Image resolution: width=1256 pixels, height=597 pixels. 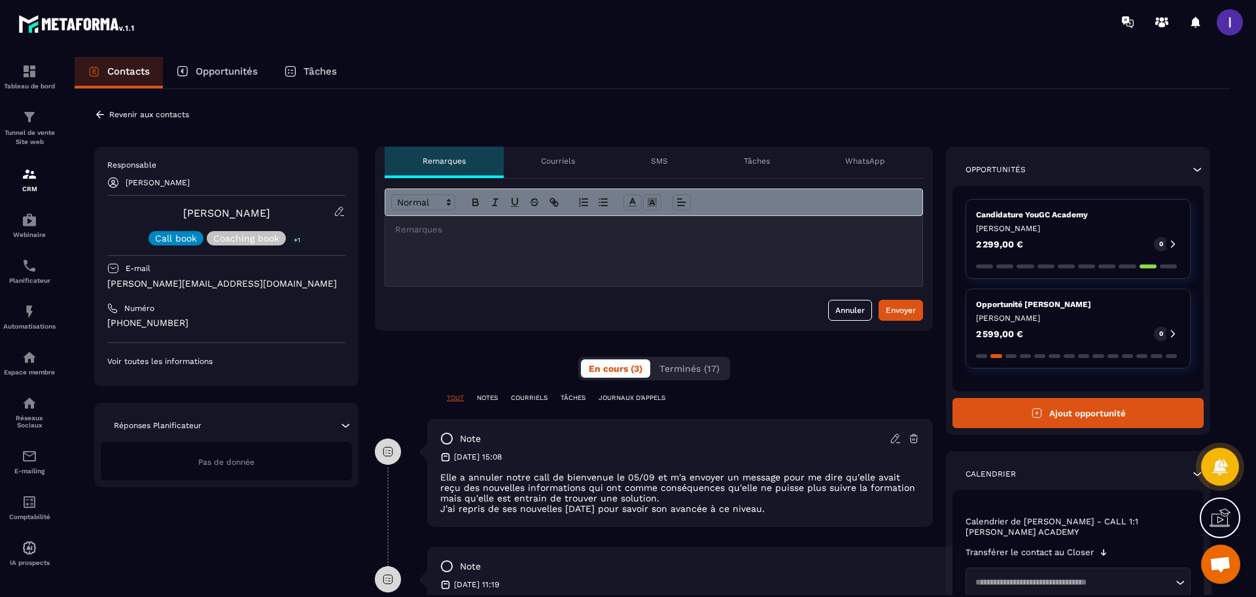 What do you see at coordinates (29, 471) in the screenshot?
I see `p: E-mailing` at bounding box center [29, 471].